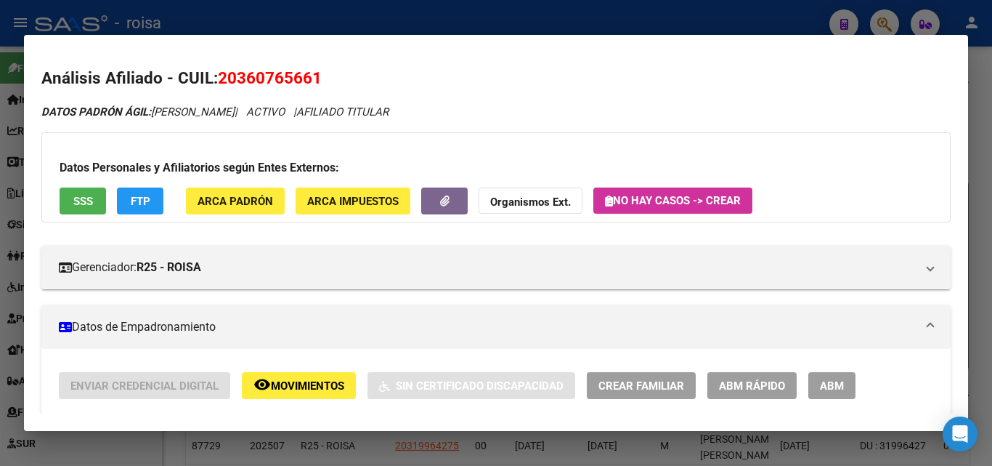 The height and width of the screenshot is (466, 992). I want to click on button: ABM, so click(832, 385).